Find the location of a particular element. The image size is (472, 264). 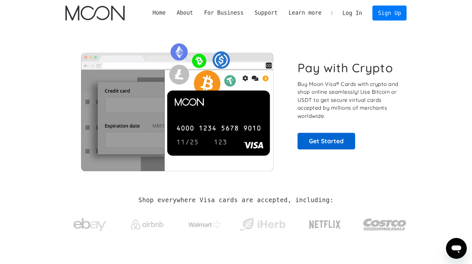

a: Costco is located at coordinates (385, 223).